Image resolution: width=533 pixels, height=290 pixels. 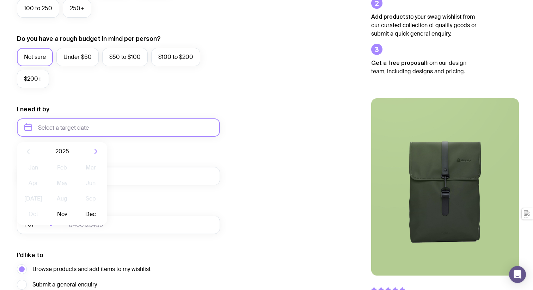 I want to click on input: Search for option, so click(x=40, y=225).